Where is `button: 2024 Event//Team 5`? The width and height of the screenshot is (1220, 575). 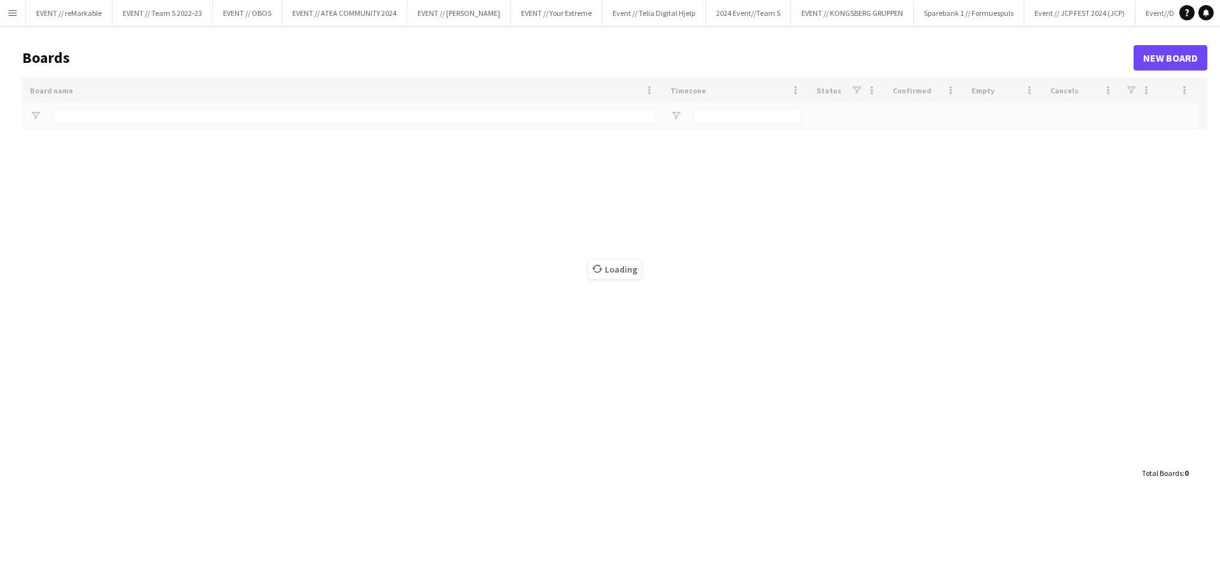 button: 2024 Event//Team 5 is located at coordinates (749, 13).